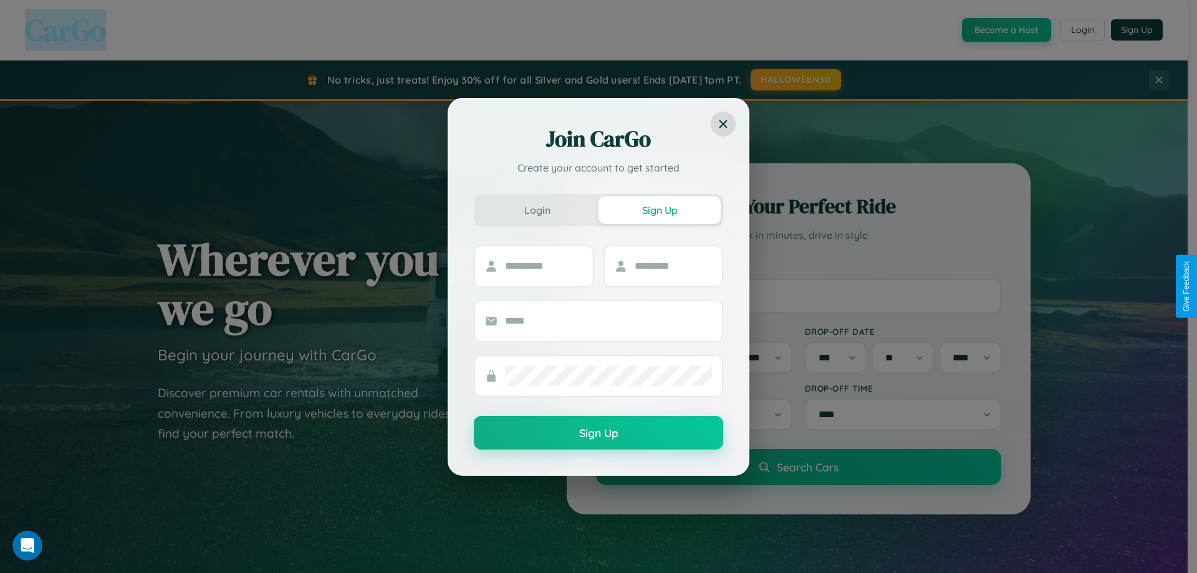 This screenshot has width=1197, height=573. I want to click on button: Login, so click(538, 210).